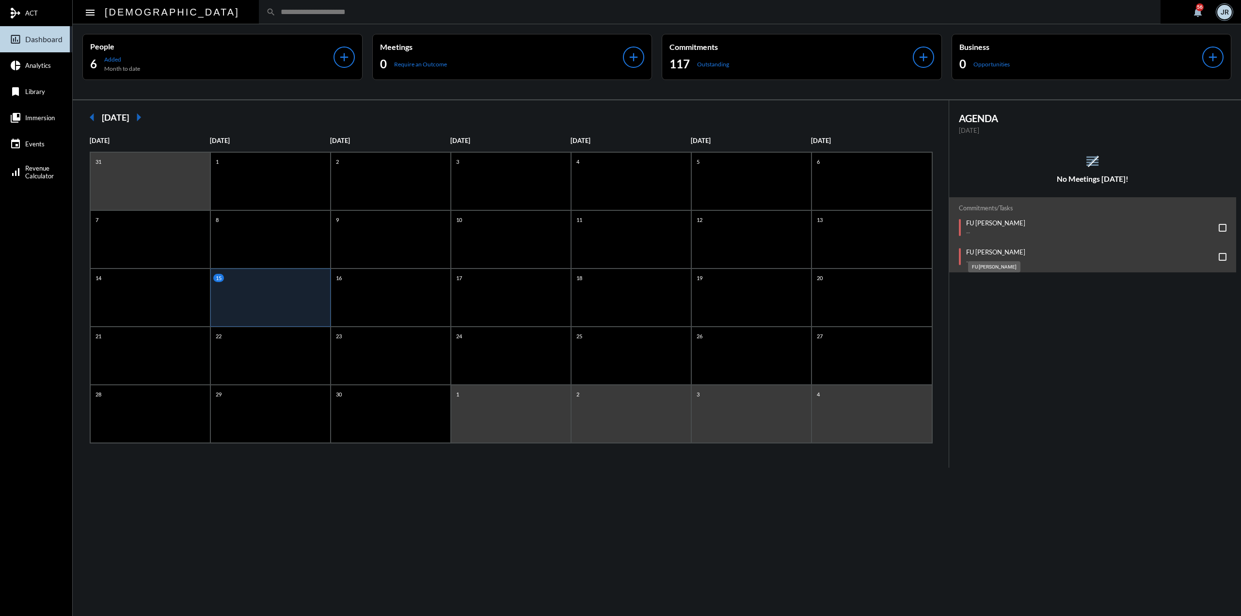  What do you see at coordinates (713, 64) in the screenshot?
I see `p: Outstanding` at bounding box center [713, 64].